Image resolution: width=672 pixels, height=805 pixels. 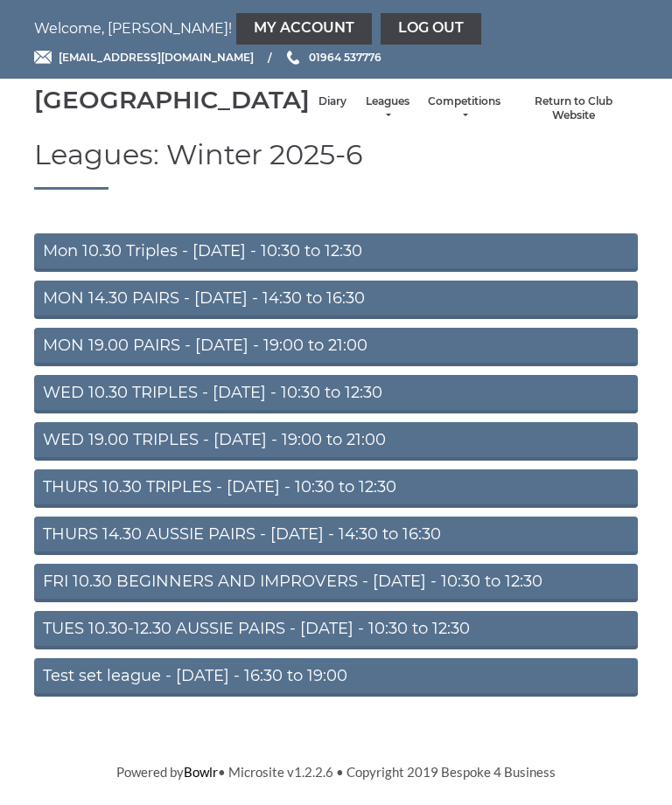 What do you see at coordinates (573, 108) in the screenshot?
I see `a: Return to Club Website` at bounding box center [573, 108].